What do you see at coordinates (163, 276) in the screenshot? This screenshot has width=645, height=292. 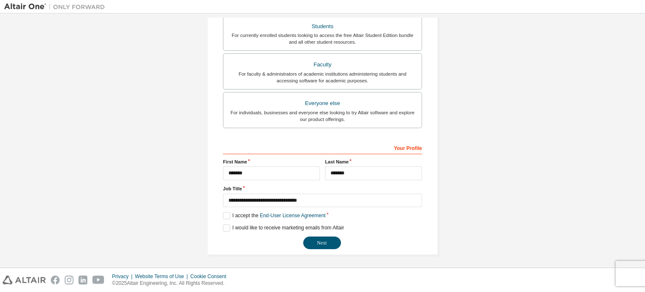 I see `div: Website Terms of Use` at bounding box center [163, 276].